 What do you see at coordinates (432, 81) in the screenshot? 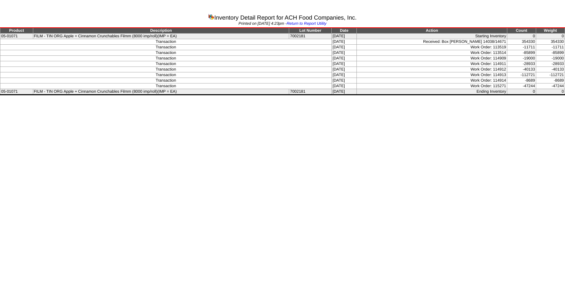
I see `td: Work Order: 114914` at bounding box center [432, 81].